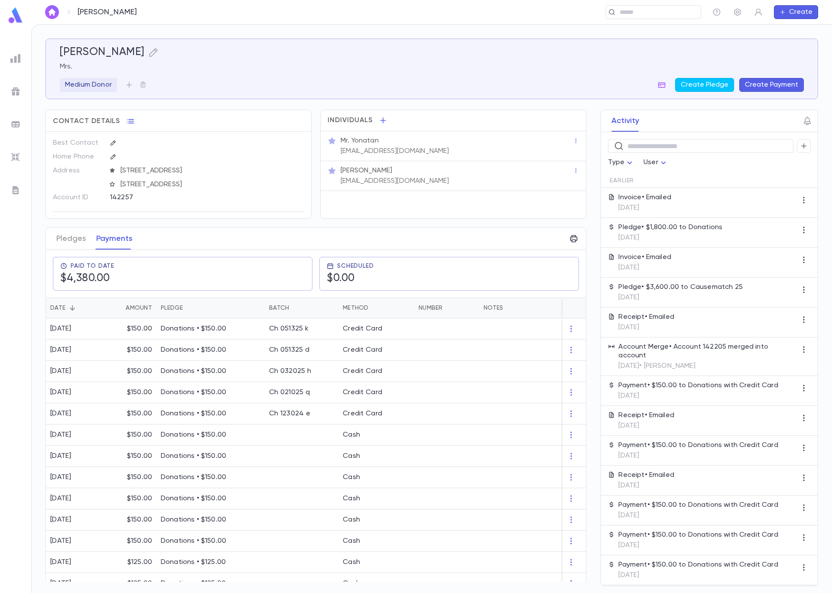  I want to click on div: Amount, so click(130, 308).